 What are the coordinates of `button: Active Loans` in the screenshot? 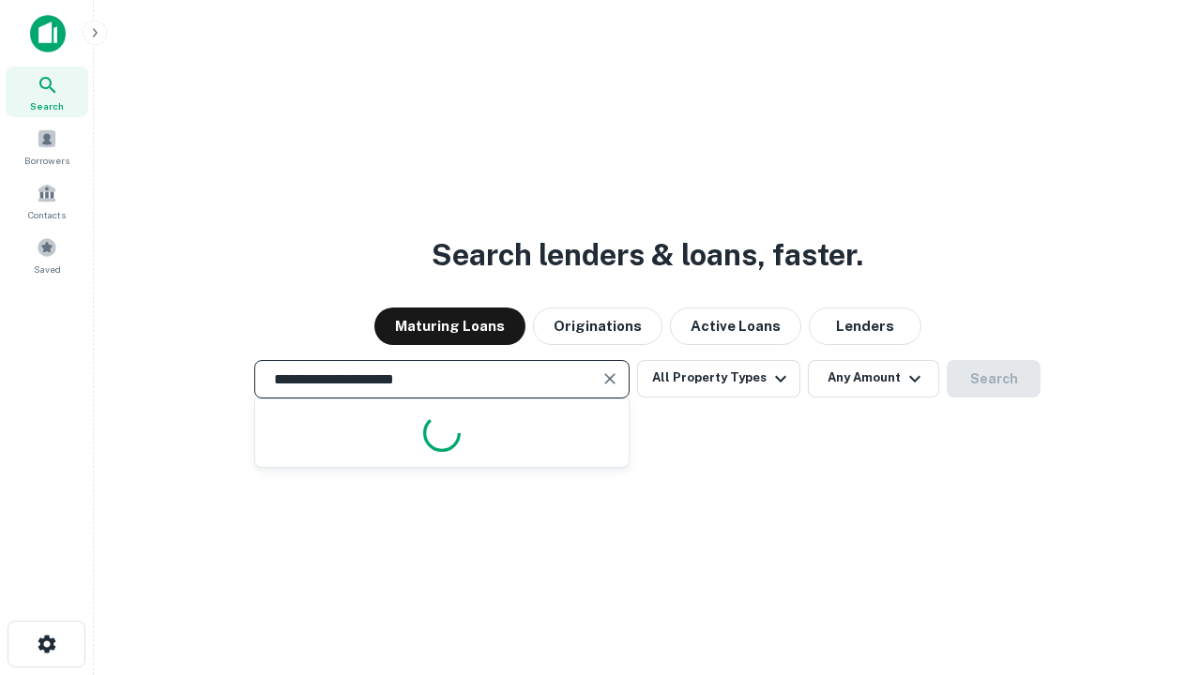 It's located at (736, 326).